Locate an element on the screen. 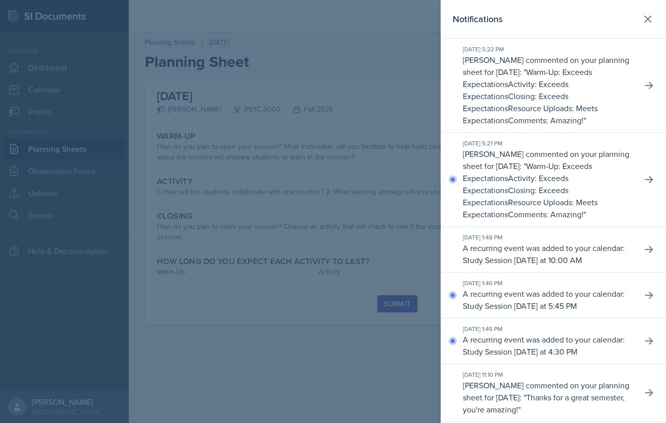  h2: Notifications is located at coordinates (478, 19).